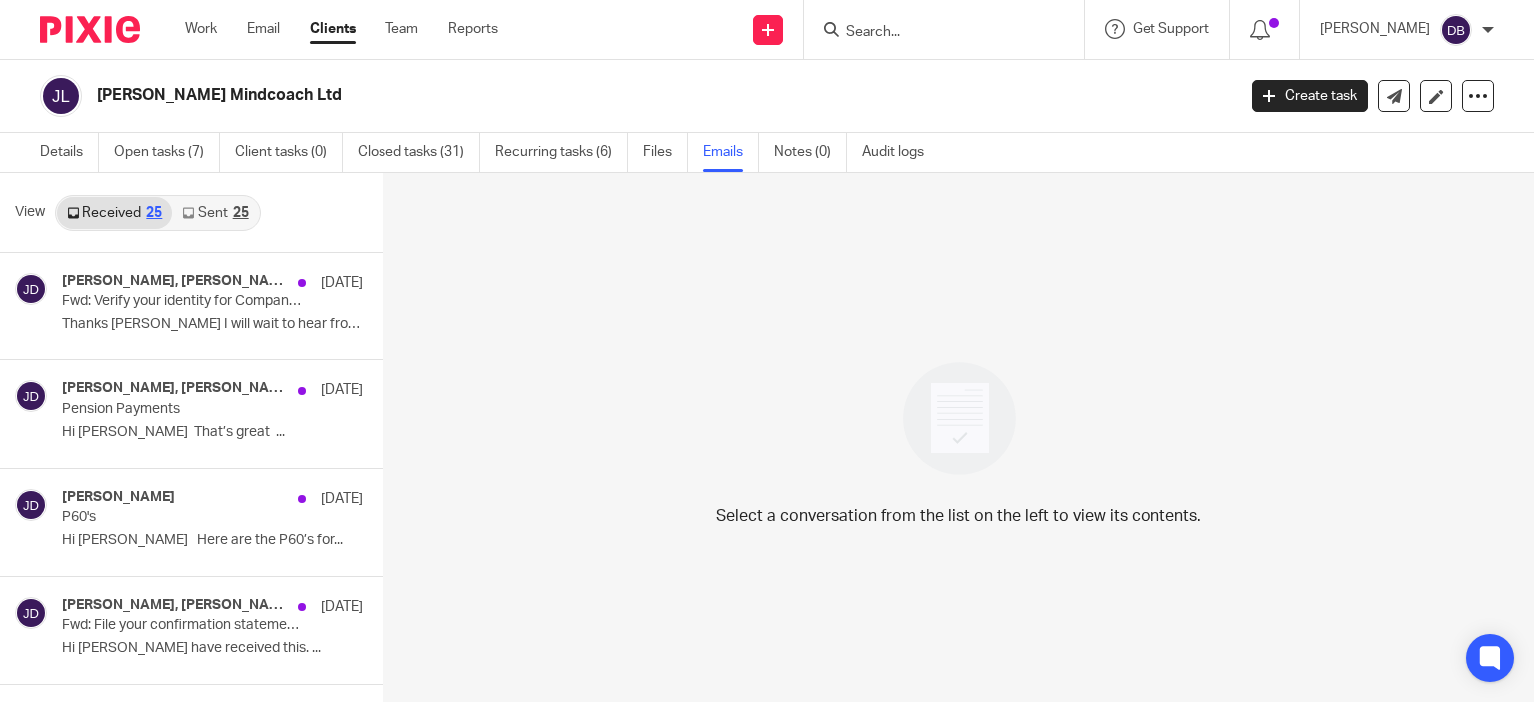 The image size is (1534, 702). What do you see at coordinates (182, 301) in the screenshot?
I see `p: Fwd: Verify your identity for Companies House now` at bounding box center [182, 301].